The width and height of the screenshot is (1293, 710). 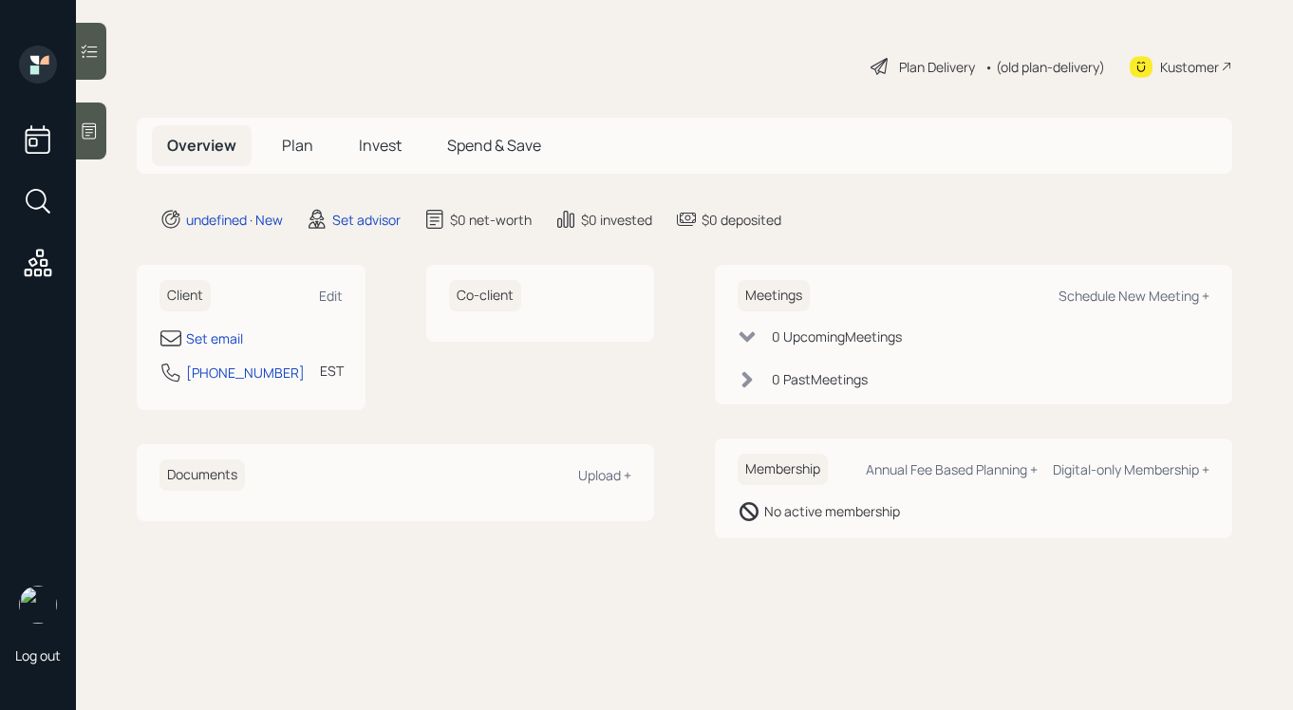 I want to click on div: EST, so click(x=331, y=370).